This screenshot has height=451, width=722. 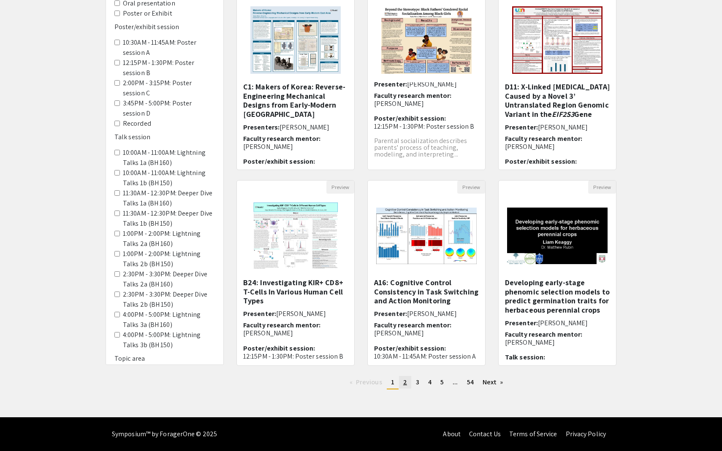 I want to click on label: 11:30AM - 12:30PM: Deeper Dive Talks 1a (BH 160), so click(x=169, y=198).